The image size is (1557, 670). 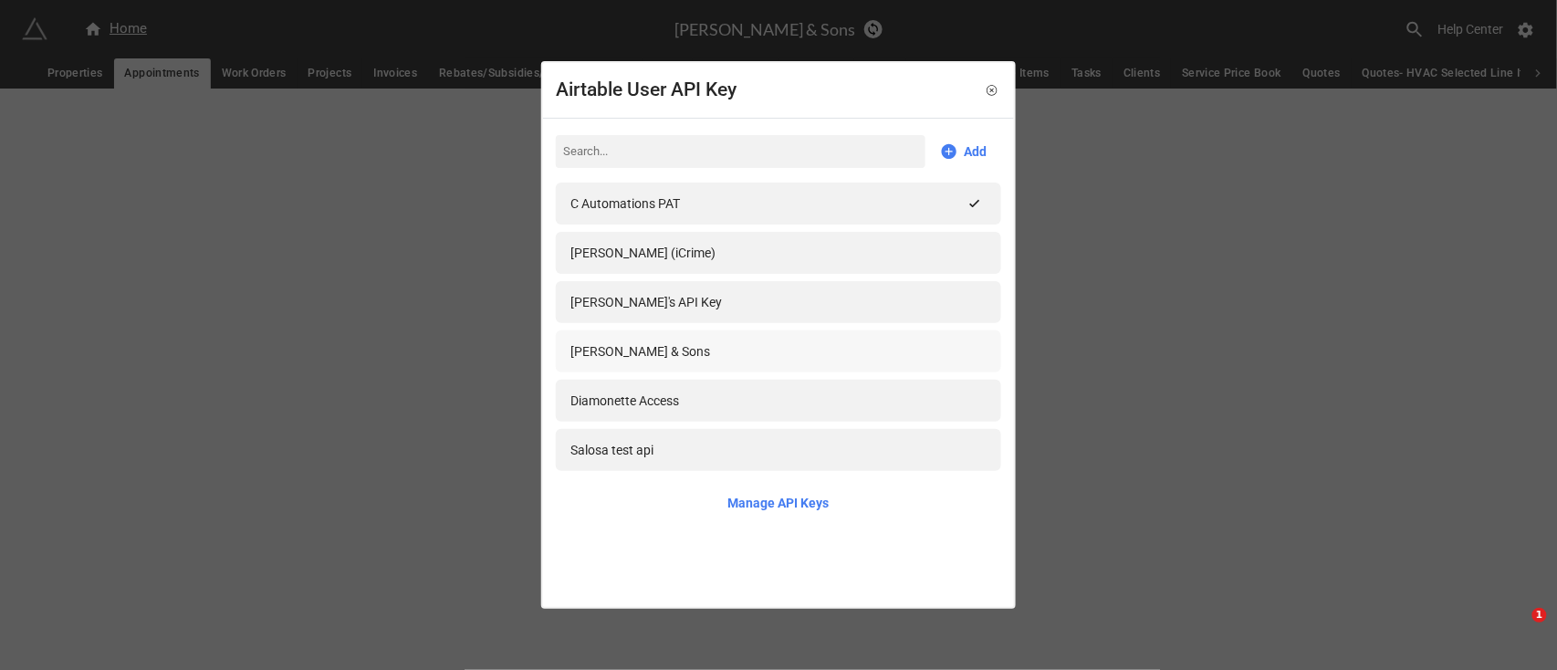 I want to click on div: C Automations PAT, so click(x=625, y=203).